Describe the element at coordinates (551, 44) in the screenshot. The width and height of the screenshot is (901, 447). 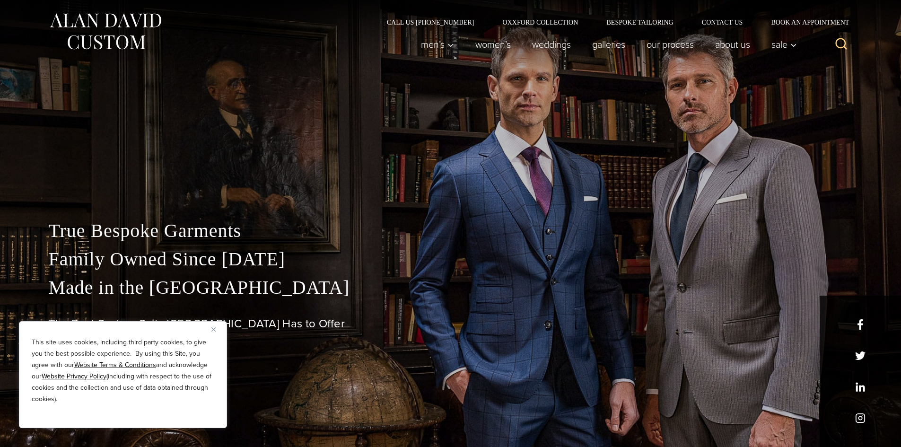
I see `a: weddings` at that location.